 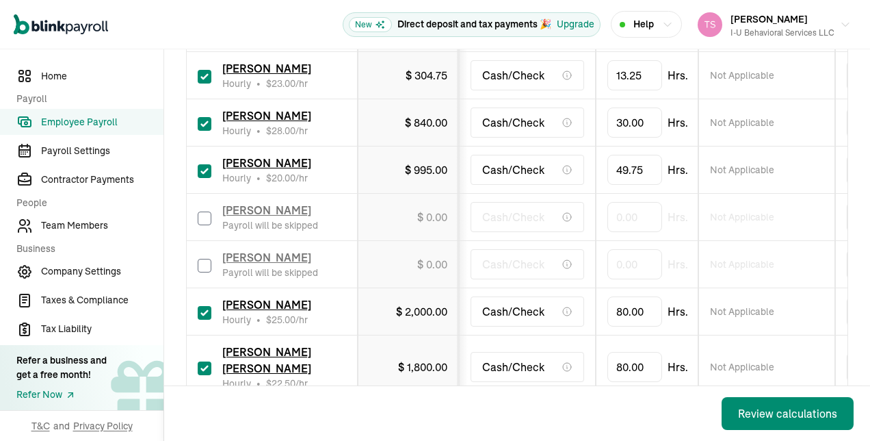 What do you see at coordinates (61, 25) in the screenshot?
I see `nav: Global` at bounding box center [61, 25].